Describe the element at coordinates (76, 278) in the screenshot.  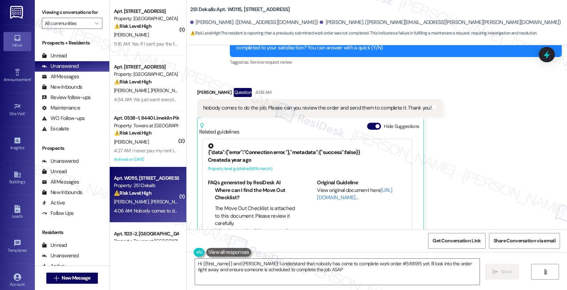
I see `span: New Message` at that location.